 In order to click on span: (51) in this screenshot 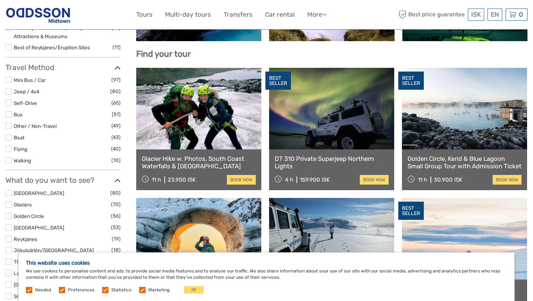, I will do `click(116, 114)`.